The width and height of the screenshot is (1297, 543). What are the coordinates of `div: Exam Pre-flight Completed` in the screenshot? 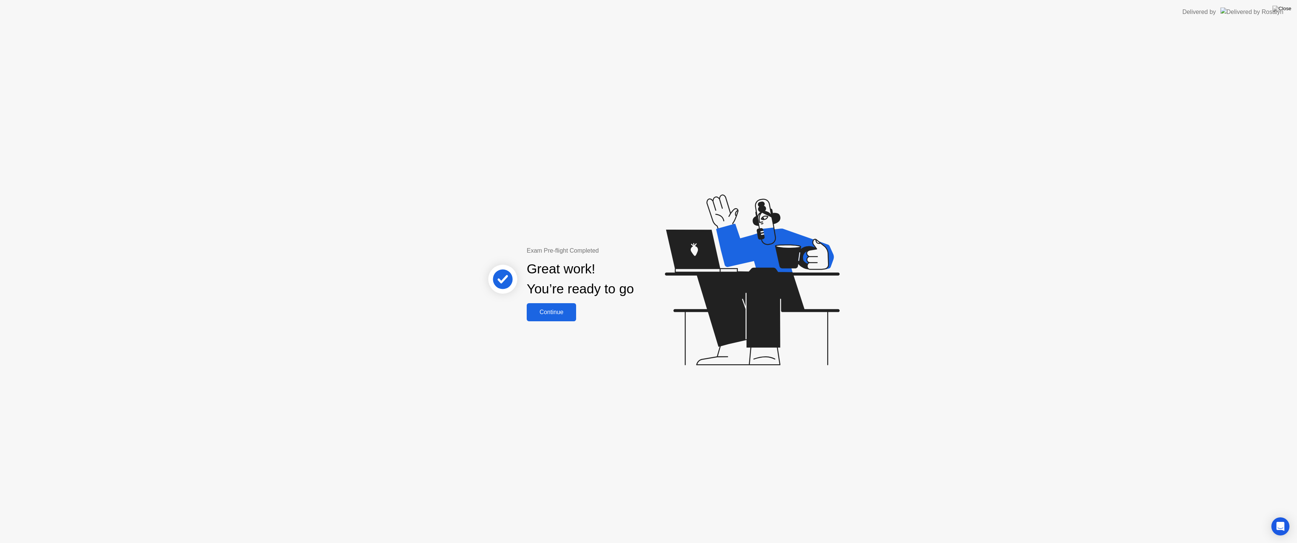 It's located at (604, 251).